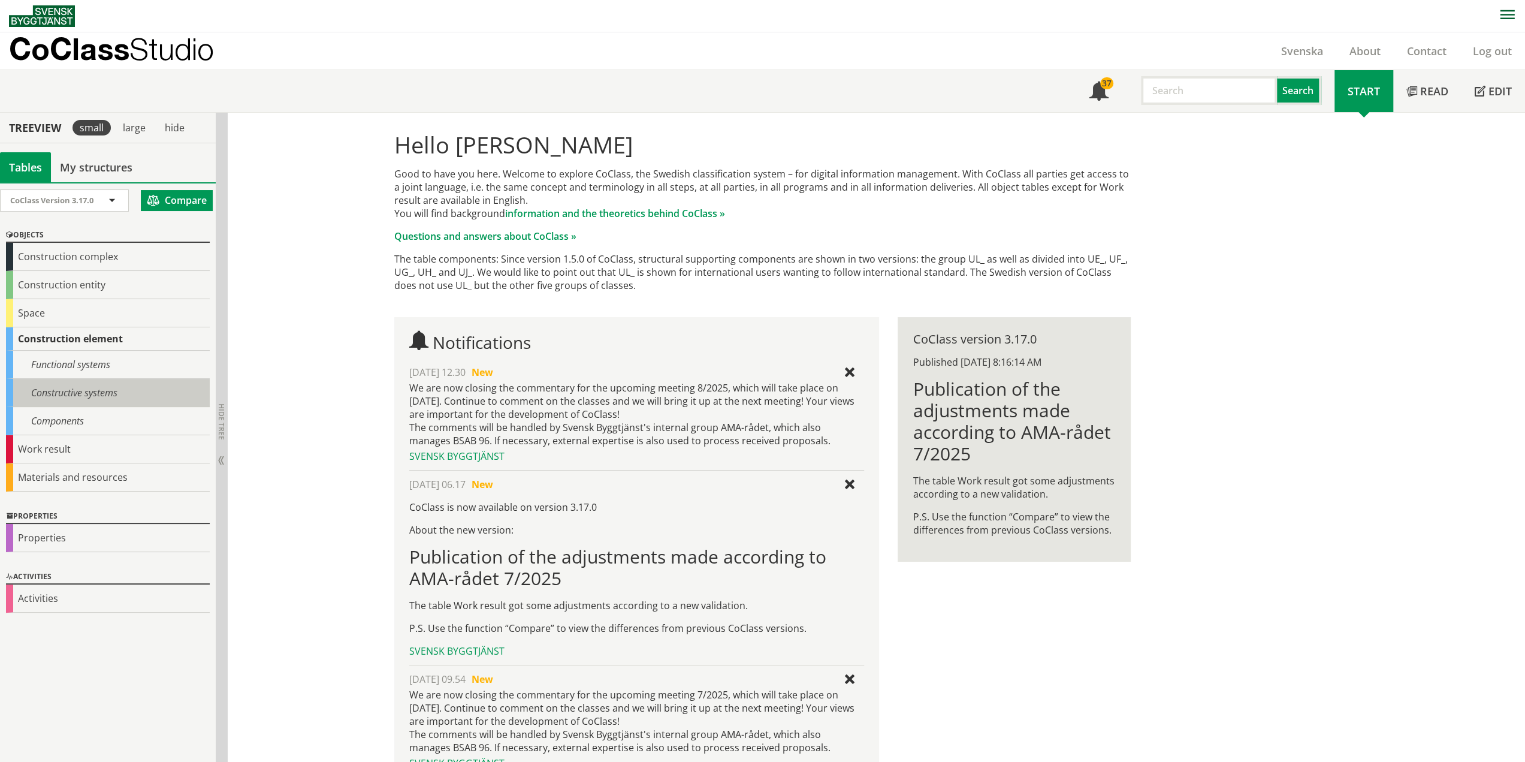 This screenshot has width=1525, height=762. What do you see at coordinates (1493, 91) in the screenshot?
I see `a: Edit` at bounding box center [1493, 91].